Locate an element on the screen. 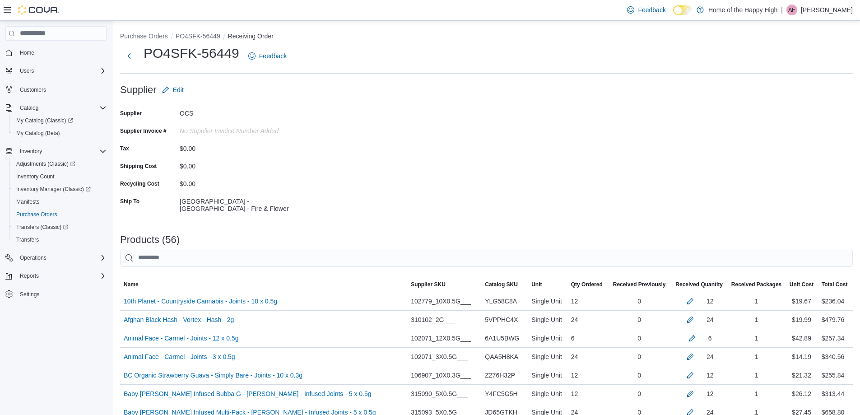 The image size is (860, 415). span: Transfers is located at coordinates (60, 240).